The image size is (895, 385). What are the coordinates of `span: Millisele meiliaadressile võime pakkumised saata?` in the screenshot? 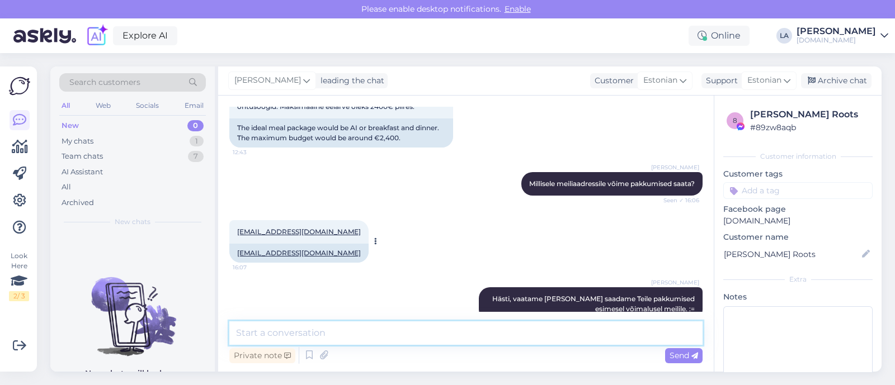 It's located at (612, 183).